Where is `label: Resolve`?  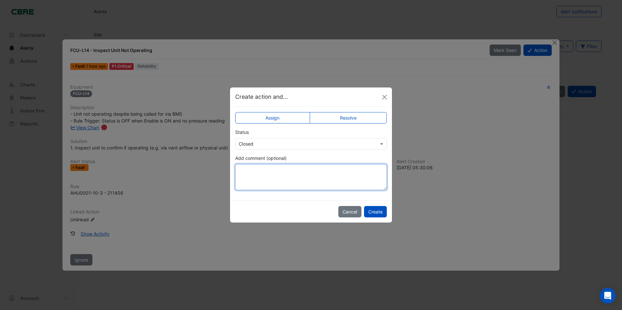 label: Resolve is located at coordinates (348, 118).